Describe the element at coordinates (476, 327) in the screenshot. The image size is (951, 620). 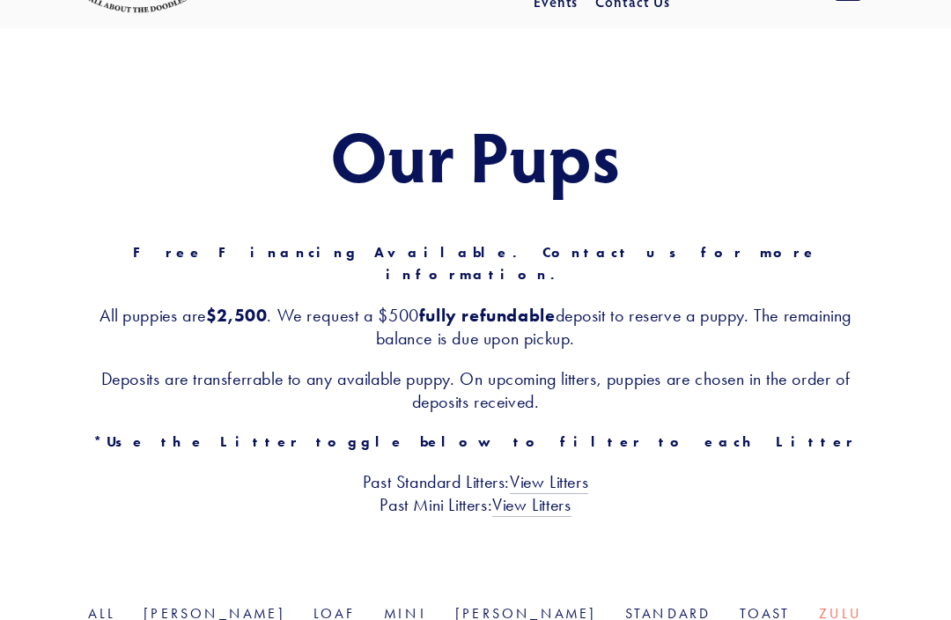
I see `h3: All puppies are . We request a $500 deposit to reserve a puppy. The remaining balance is due upon...` at that location.